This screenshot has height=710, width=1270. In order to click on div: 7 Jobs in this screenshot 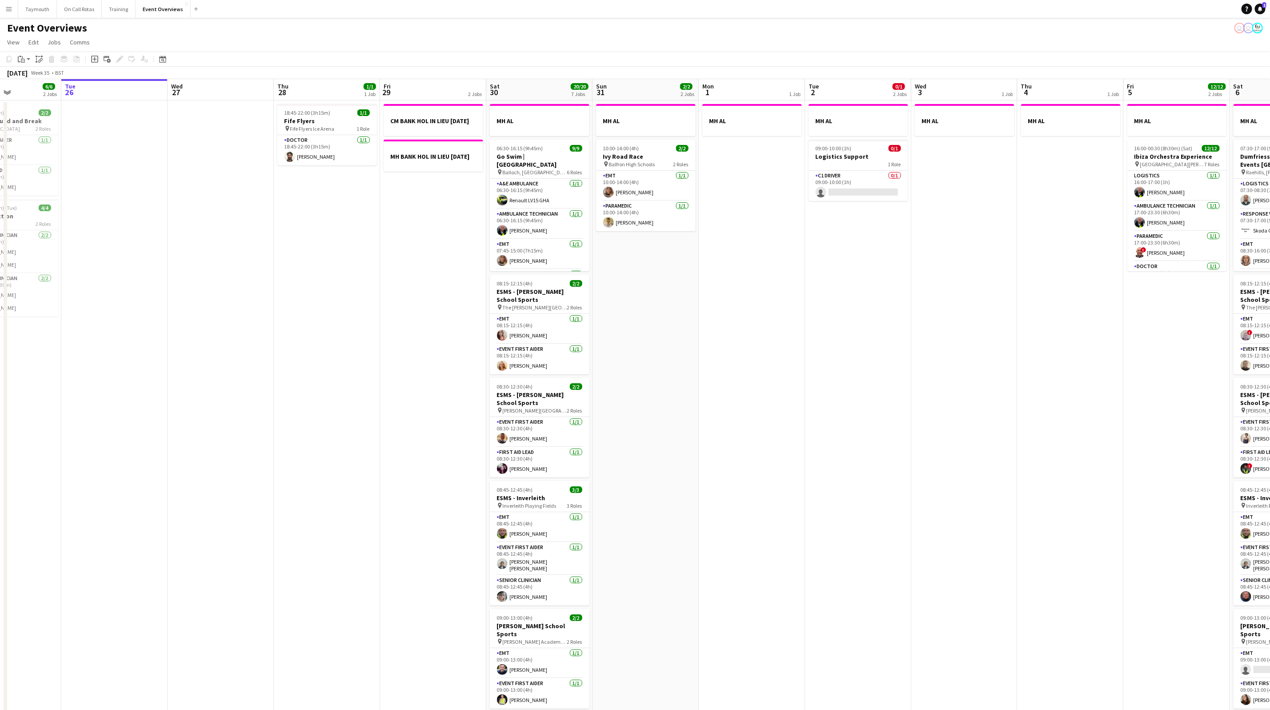, I will do `click(580, 94)`.